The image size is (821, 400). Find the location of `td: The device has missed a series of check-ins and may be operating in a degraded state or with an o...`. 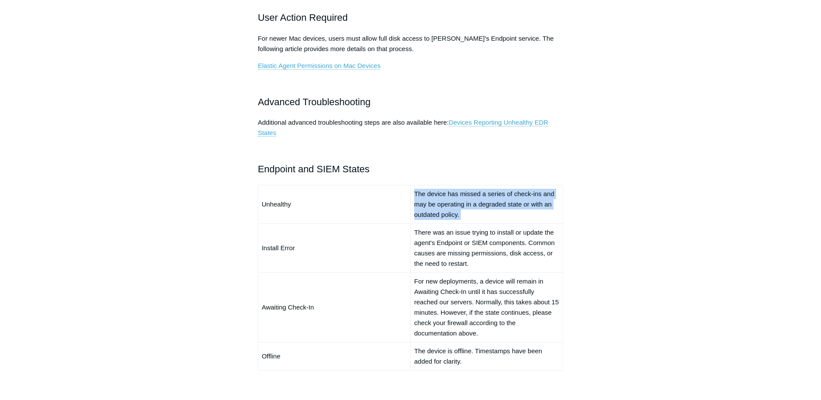

td: The device has missed a series of check-ins and may be operating in a degraded state or with an o... is located at coordinates (487, 204).